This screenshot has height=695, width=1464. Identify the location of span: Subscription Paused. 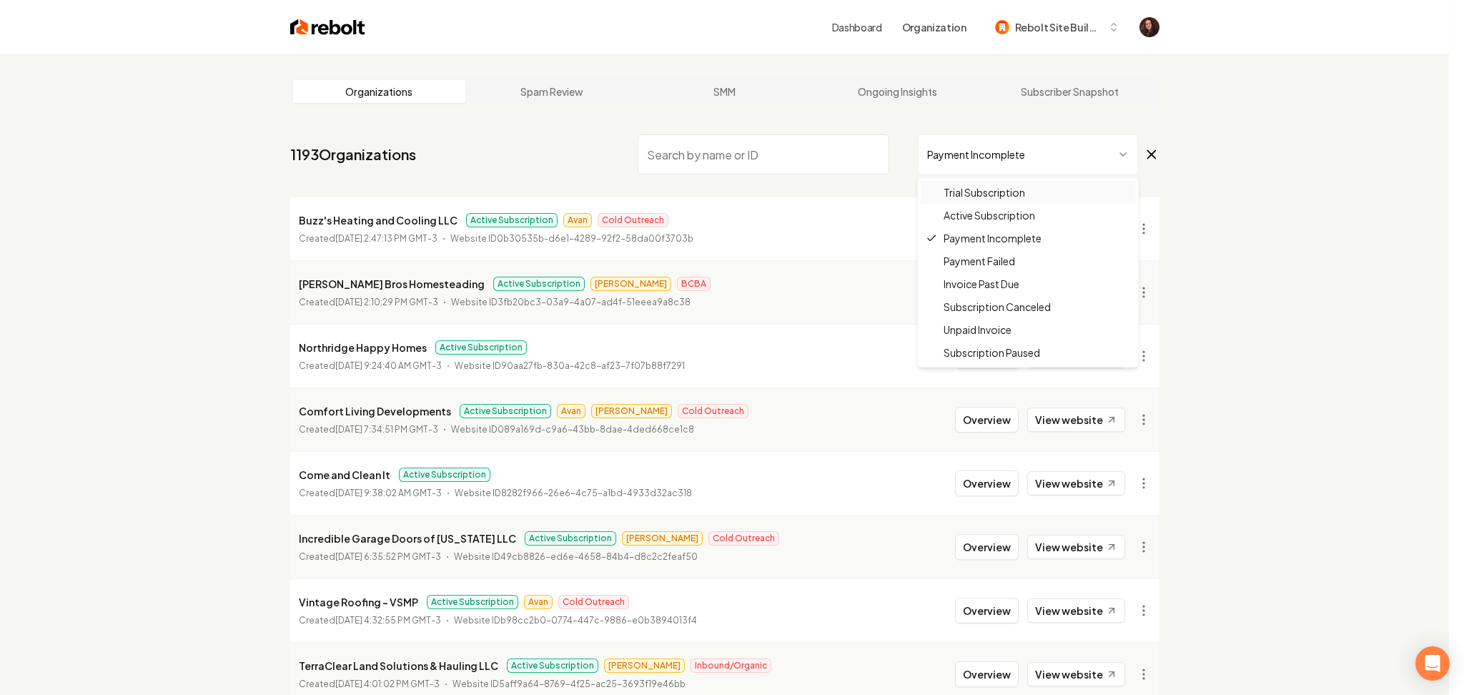
(992, 352).